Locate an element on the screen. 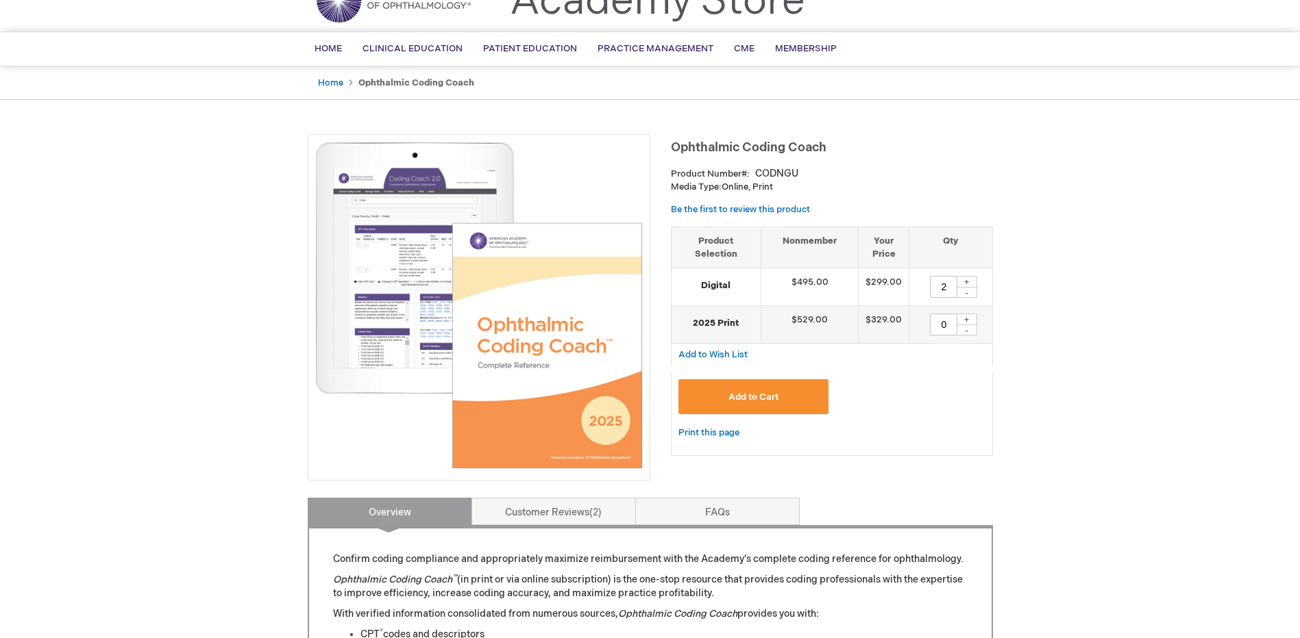 The width and height of the screenshot is (1300, 638). span: Practice Management is located at coordinates (655, 49).